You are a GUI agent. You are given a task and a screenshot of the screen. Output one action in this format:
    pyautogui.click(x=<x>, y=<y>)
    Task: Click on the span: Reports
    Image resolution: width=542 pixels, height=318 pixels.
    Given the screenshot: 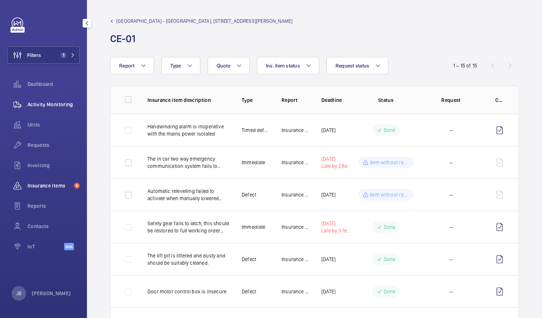 What is the action you would take?
    pyautogui.click(x=54, y=206)
    